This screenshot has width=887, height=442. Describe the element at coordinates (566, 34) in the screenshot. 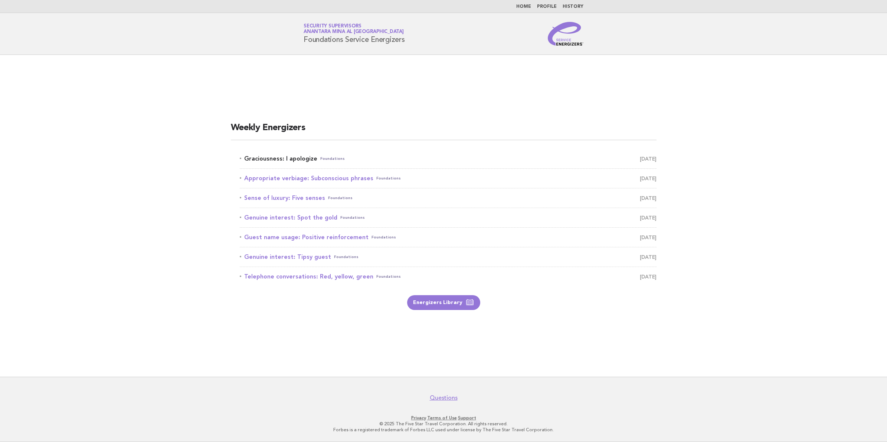

I see `img: Service Energizers` at that location.